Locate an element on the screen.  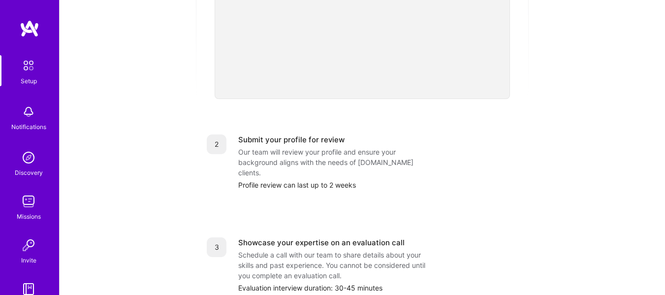
img: Invite is located at coordinates (29, 245).